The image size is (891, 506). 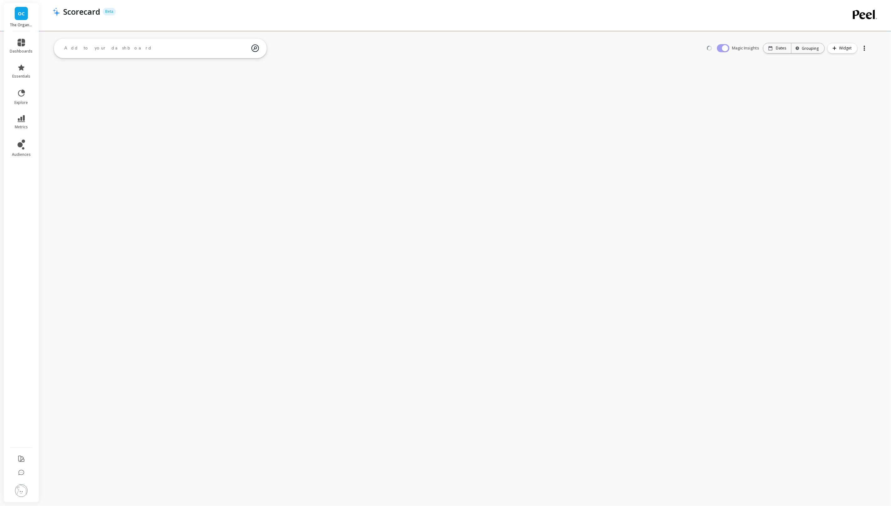 What do you see at coordinates (843, 48) in the screenshot?
I see `button: Widget` at bounding box center [843, 48].